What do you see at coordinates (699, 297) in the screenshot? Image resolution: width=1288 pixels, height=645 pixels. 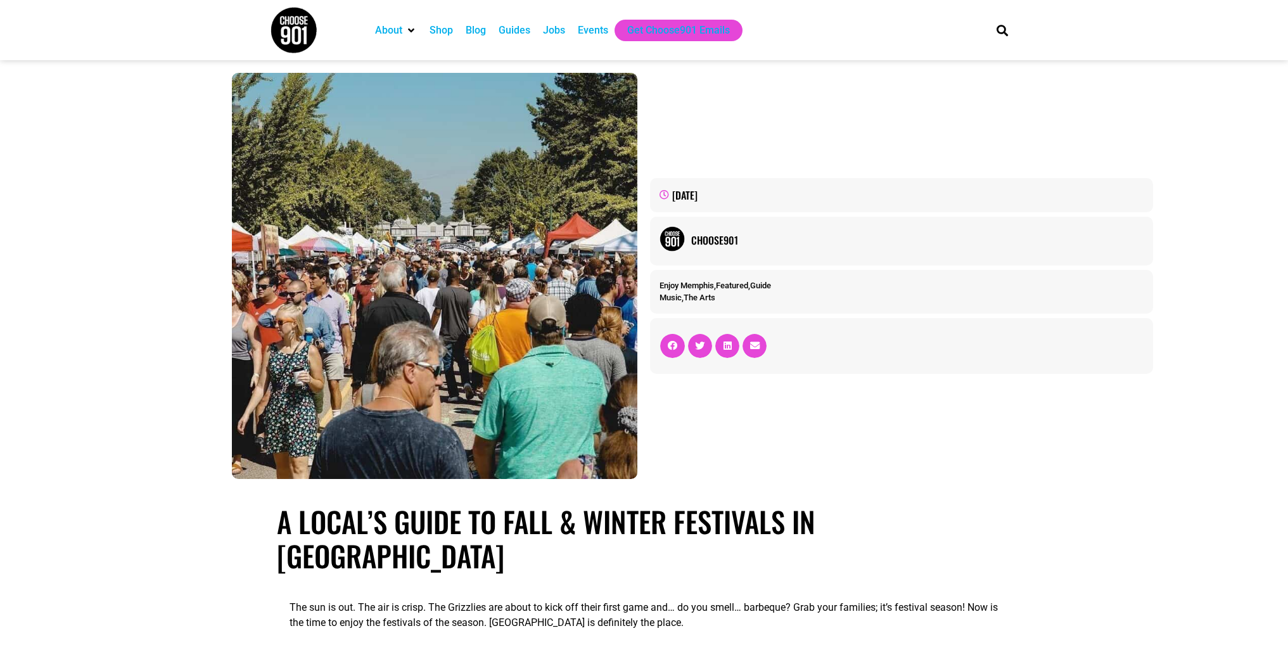 I see `a: The Arts` at bounding box center [699, 297].